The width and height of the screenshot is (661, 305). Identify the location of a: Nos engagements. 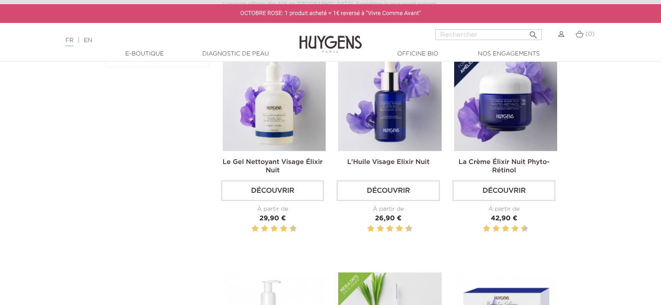
(509, 54).